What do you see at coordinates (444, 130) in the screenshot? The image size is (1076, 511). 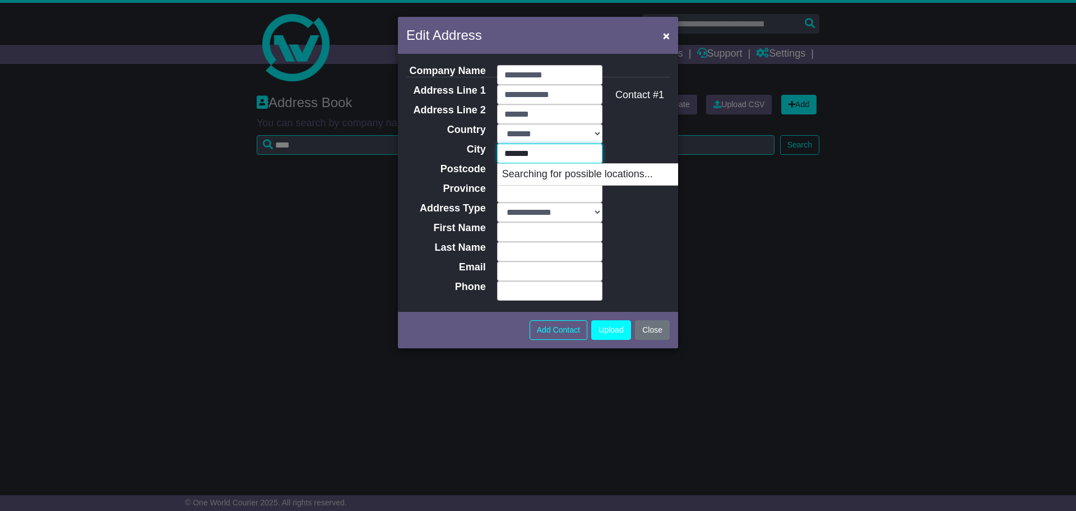 I see `label: Country` at bounding box center [444, 130].